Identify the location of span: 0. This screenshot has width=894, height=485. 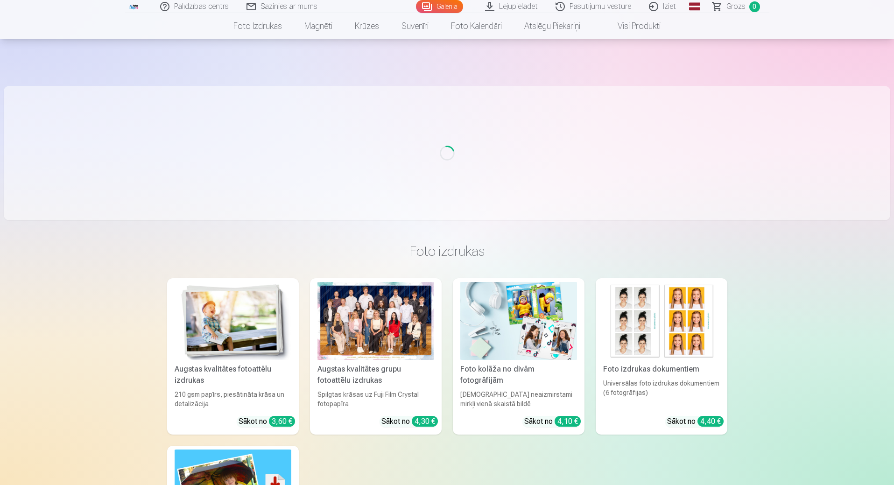
(754, 7).